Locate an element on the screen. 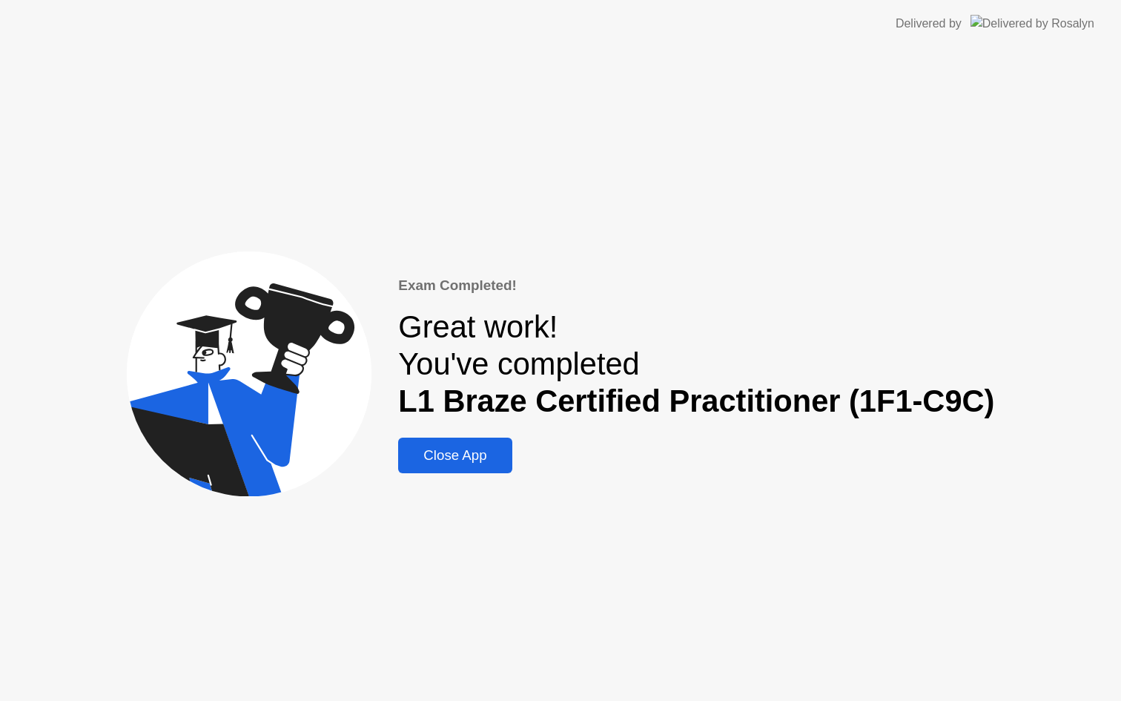 The width and height of the screenshot is (1121, 701). b: L1 Braze Certified Practitioner (1F1-C9C) is located at coordinates (696, 400).